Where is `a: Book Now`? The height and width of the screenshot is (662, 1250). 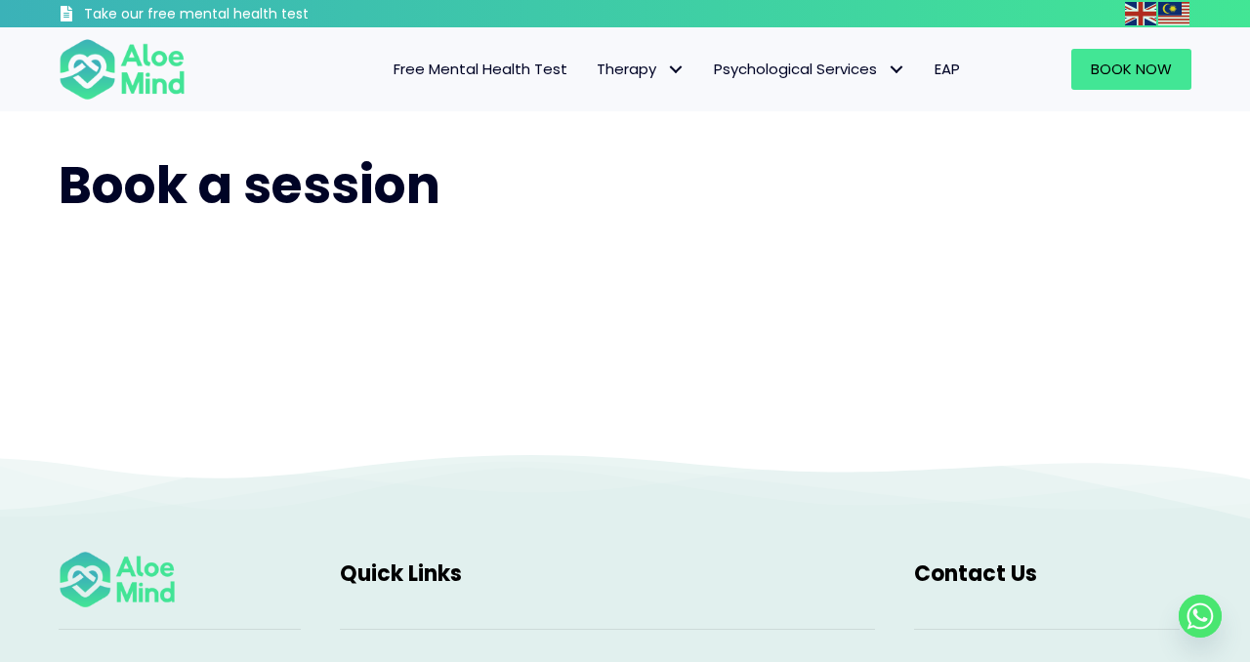 a: Book Now is located at coordinates (1131, 69).